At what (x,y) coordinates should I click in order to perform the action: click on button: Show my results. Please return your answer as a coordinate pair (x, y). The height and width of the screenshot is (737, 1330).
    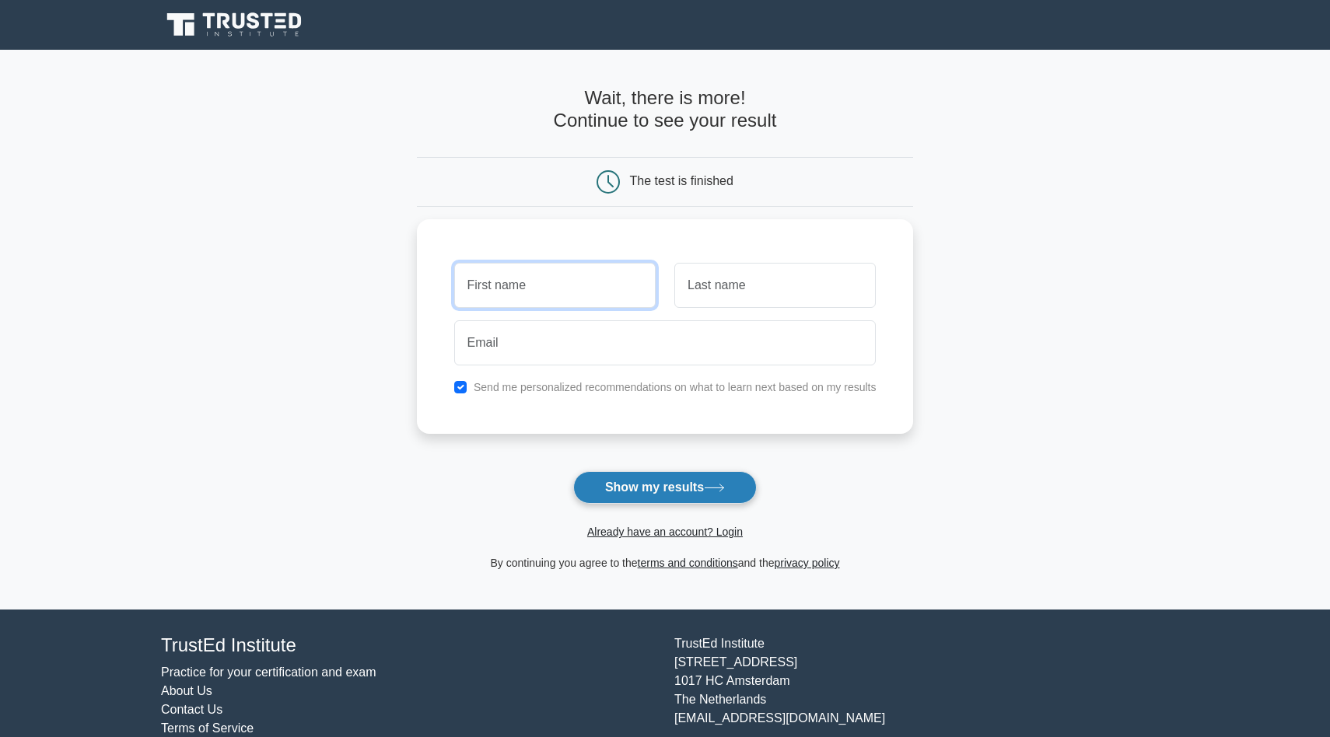
    Looking at the image, I should click on (665, 488).